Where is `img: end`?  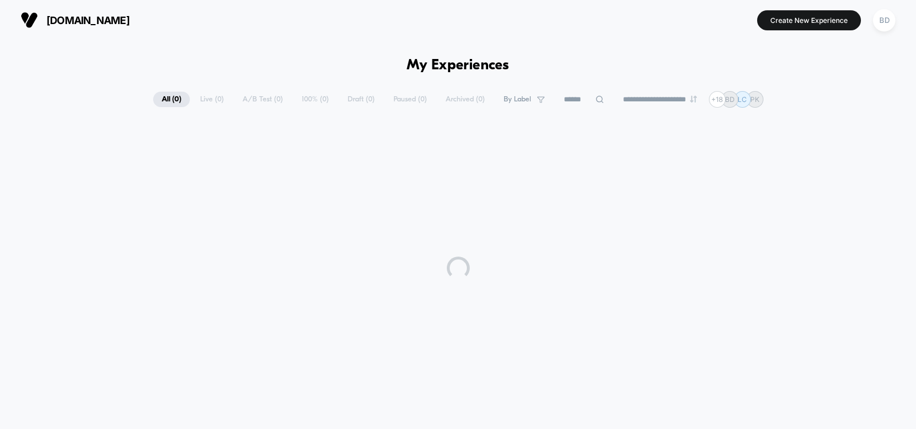 img: end is located at coordinates (693, 99).